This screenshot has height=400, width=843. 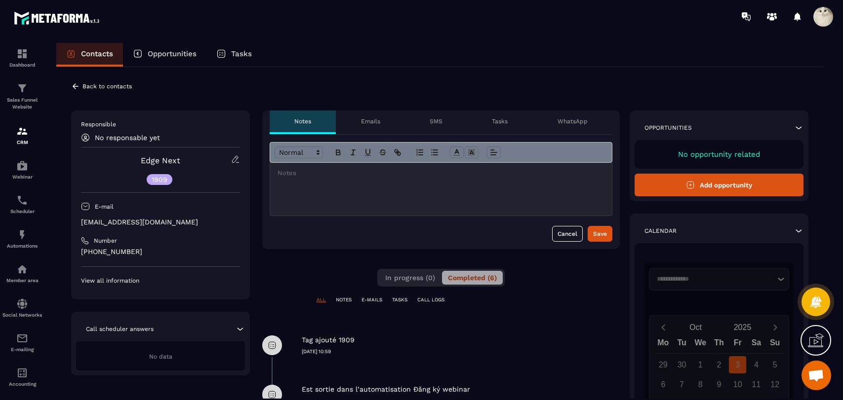 What do you see at coordinates (164, 55) in the screenshot?
I see `a: Opportunities` at bounding box center [164, 55].